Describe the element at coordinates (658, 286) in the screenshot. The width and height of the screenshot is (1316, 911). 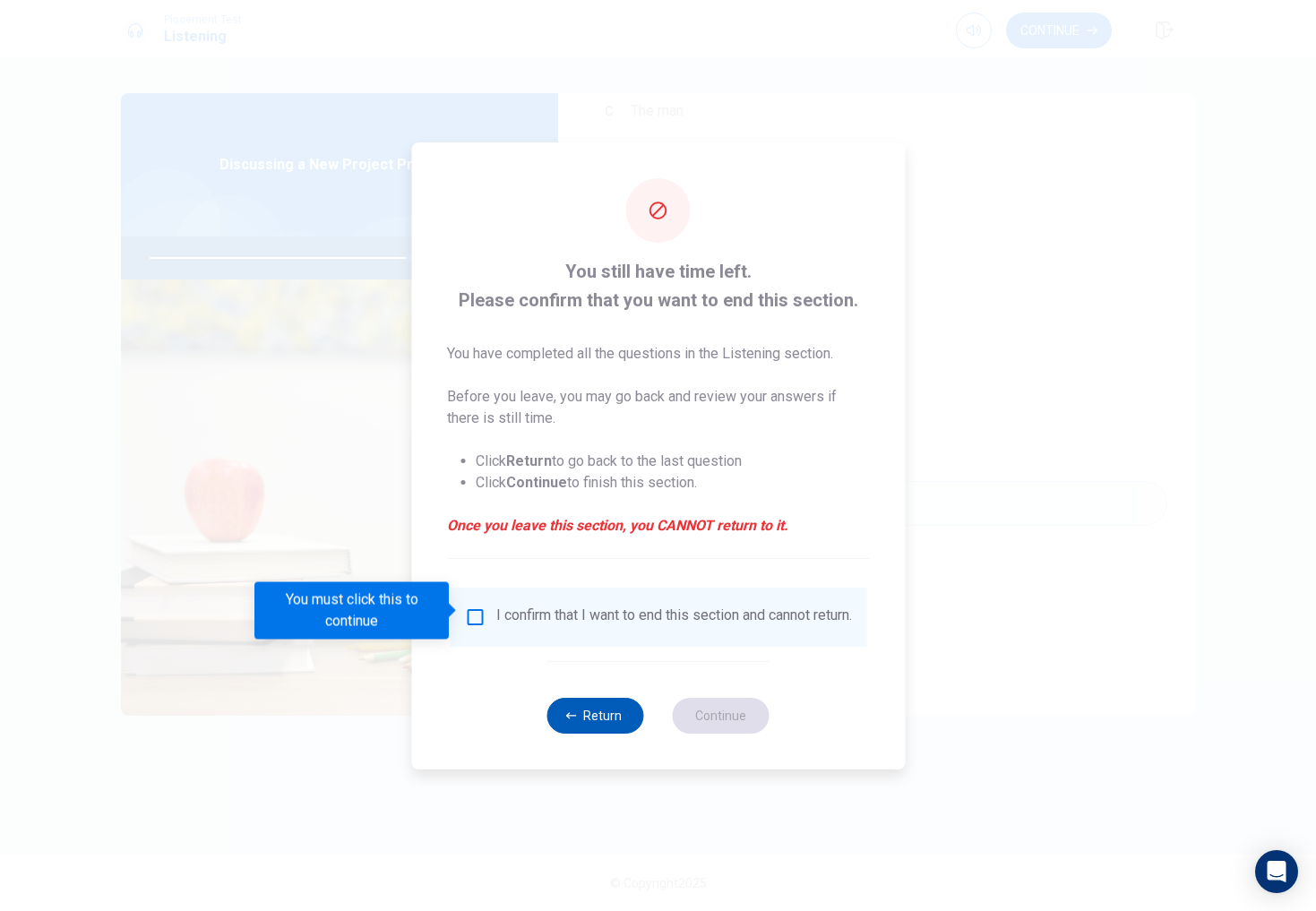
I see `span: You still have time left. Please confirm that you want to end this section.` at that location.